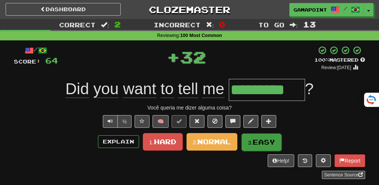  What do you see at coordinates (310, 10) in the screenshot?
I see `span: GamaPoint` at bounding box center [310, 10].